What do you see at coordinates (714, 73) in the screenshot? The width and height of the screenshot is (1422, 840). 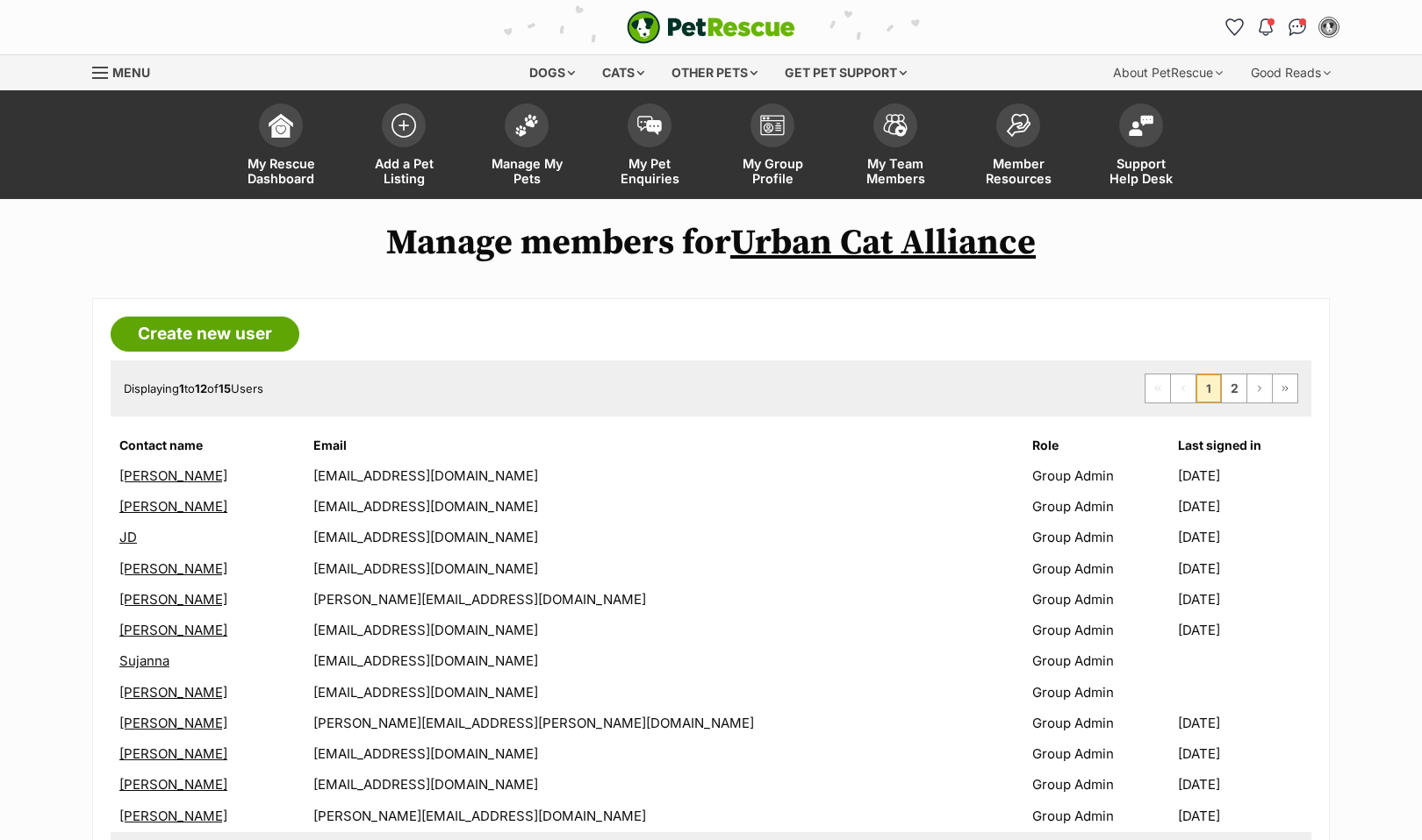 I see `div: Other pets` at bounding box center [714, 73].